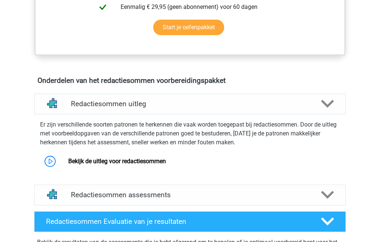 The width and height of the screenshot is (380, 242). What do you see at coordinates (190, 222) in the screenshot?
I see `a: Redactiesommen Evaluatie van je resultaten` at bounding box center [190, 222].